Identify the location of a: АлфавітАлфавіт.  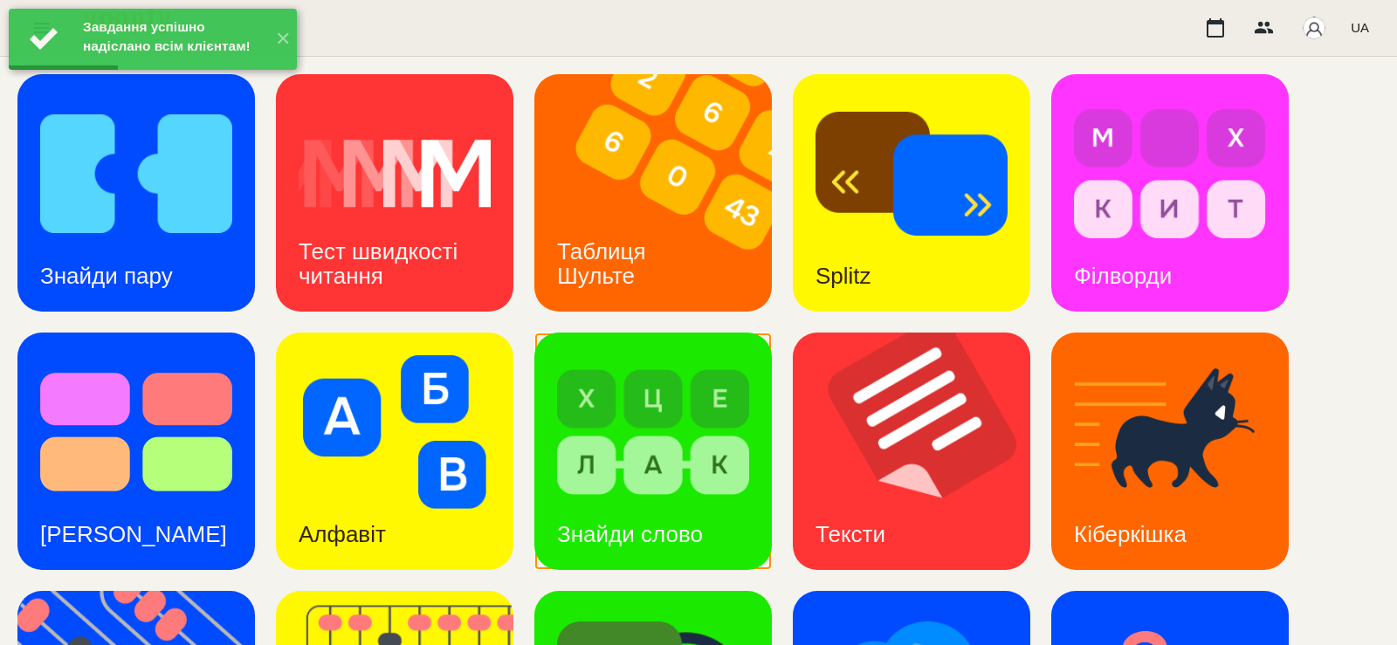
(395, 451).